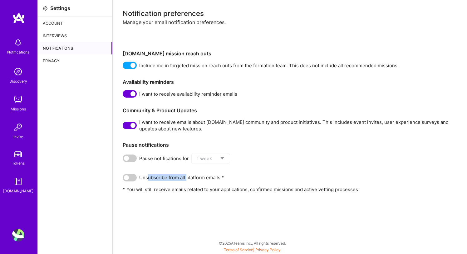 This screenshot has height=254, width=467. I want to click on div: Privacy, so click(75, 61).